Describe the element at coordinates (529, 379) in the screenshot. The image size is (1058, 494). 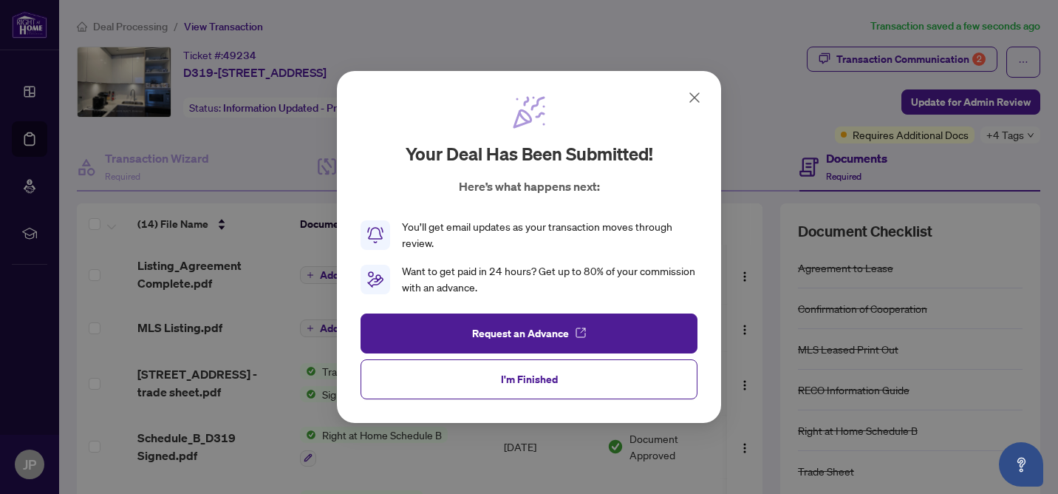
I see `span: I'm Finished` at that location.